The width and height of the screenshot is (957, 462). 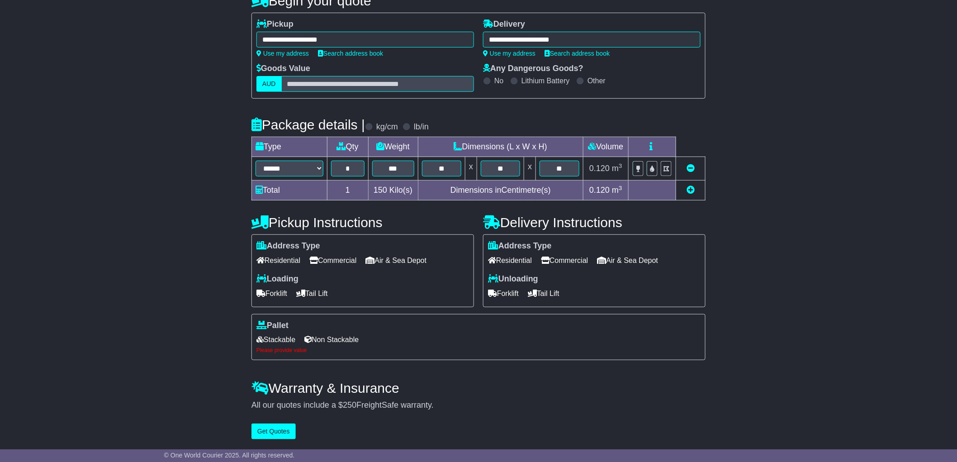 What do you see at coordinates (275, 24) in the screenshot?
I see `label: Pickup` at bounding box center [275, 24].